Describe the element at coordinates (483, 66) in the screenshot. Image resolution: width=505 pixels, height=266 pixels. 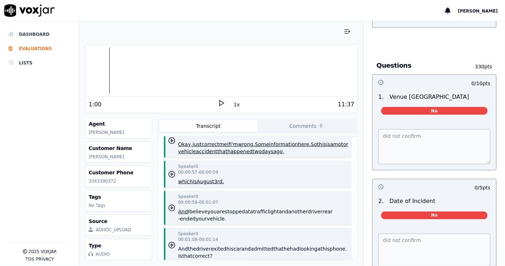
I see `p: 330 pts` at that location.